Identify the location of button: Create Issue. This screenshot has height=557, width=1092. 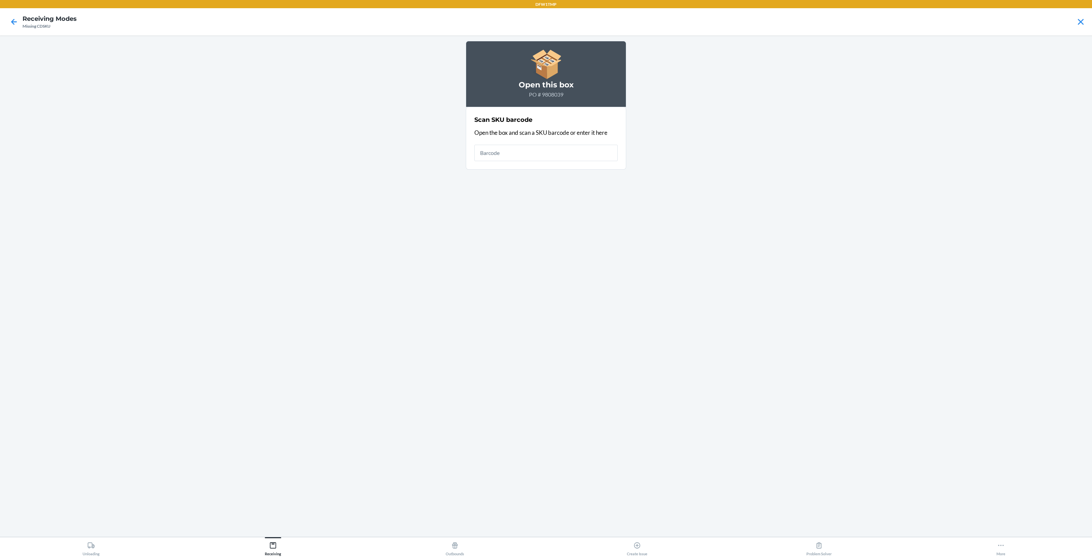
(637, 546).